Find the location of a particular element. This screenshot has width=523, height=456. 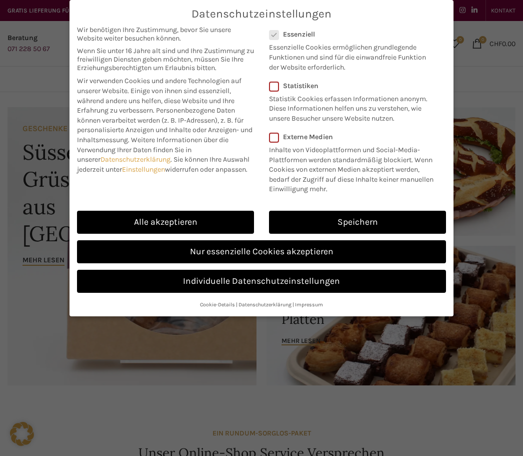

a: Individuelle Datenschutzeinstellungen is located at coordinates (262, 281).